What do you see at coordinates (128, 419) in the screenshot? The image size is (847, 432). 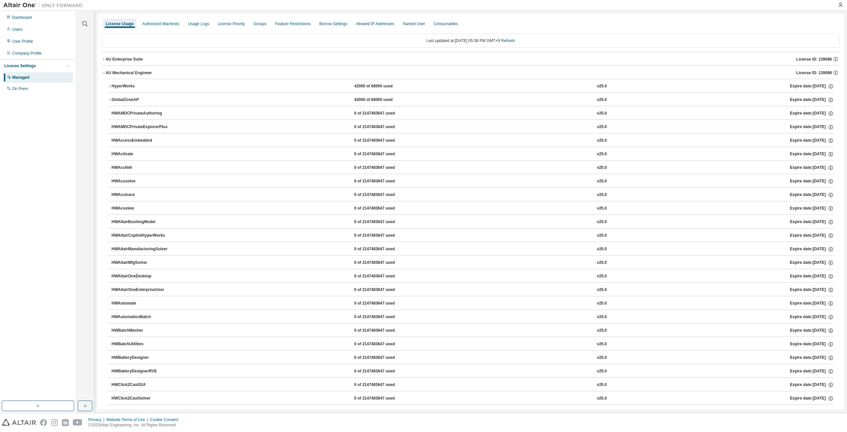 I see `div: Website Terms of Use` at bounding box center [128, 419].